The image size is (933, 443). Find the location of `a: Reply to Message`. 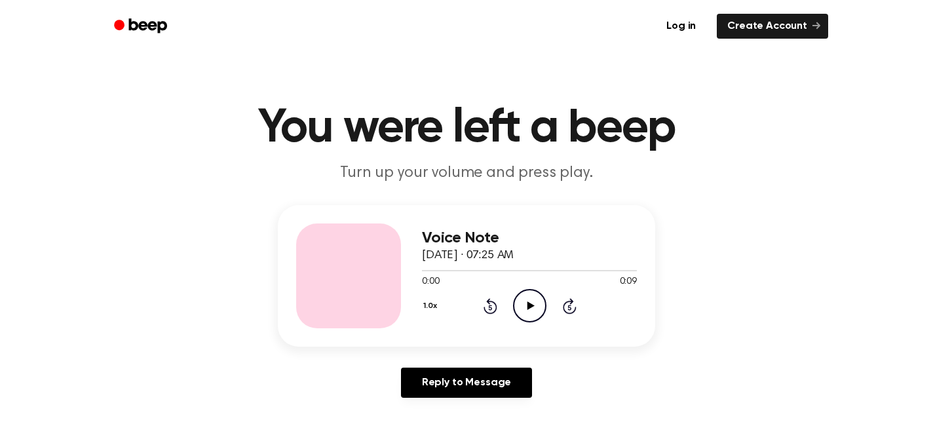

a: Reply to Message is located at coordinates (467, 383).